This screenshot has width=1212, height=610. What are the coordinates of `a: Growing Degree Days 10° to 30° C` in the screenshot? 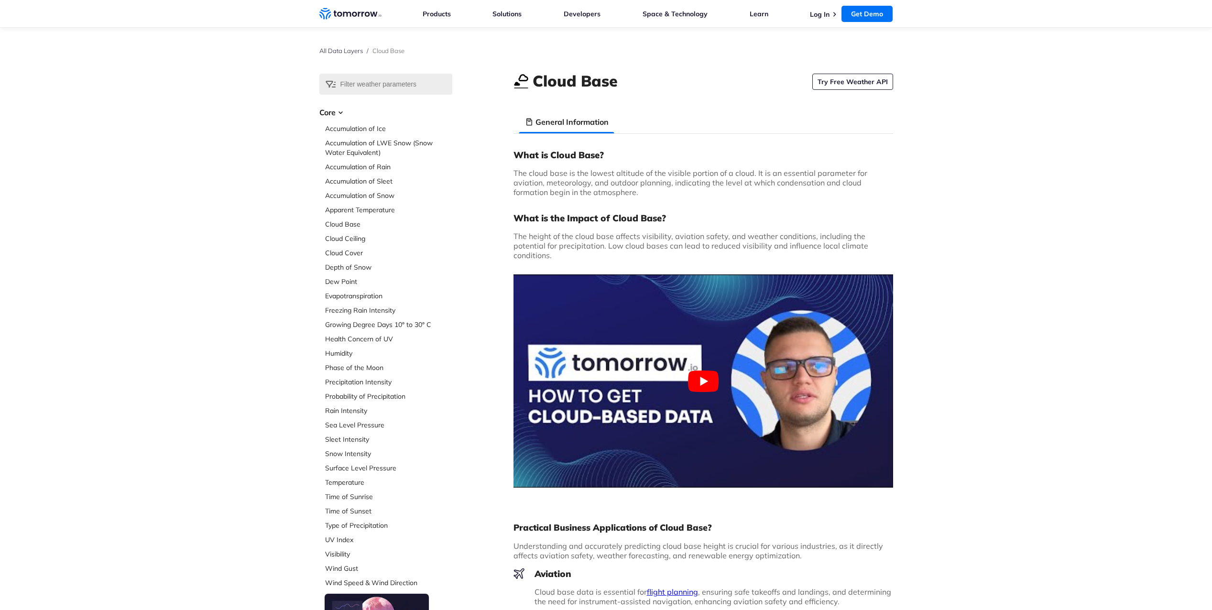 It's located at (389, 325).